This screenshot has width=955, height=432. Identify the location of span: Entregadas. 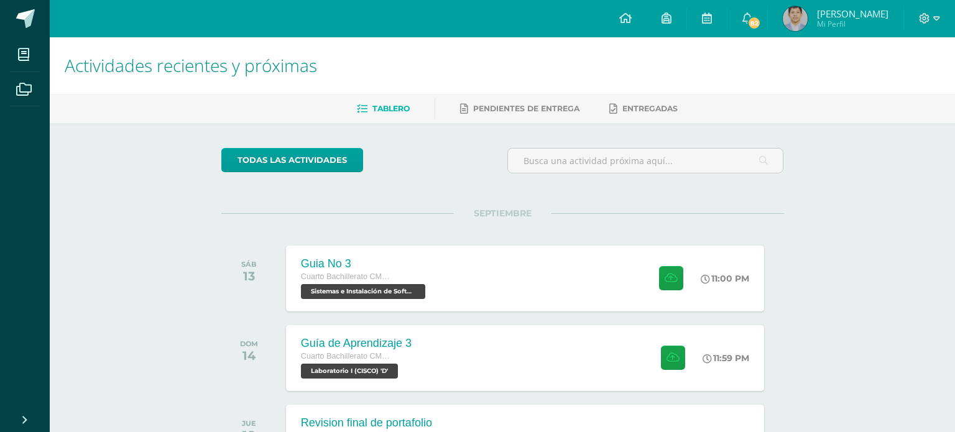
(650, 108).